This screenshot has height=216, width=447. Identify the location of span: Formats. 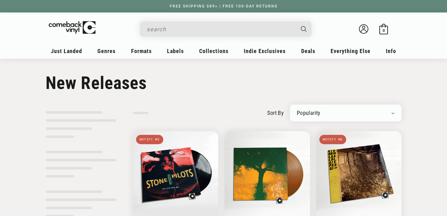
(141, 51).